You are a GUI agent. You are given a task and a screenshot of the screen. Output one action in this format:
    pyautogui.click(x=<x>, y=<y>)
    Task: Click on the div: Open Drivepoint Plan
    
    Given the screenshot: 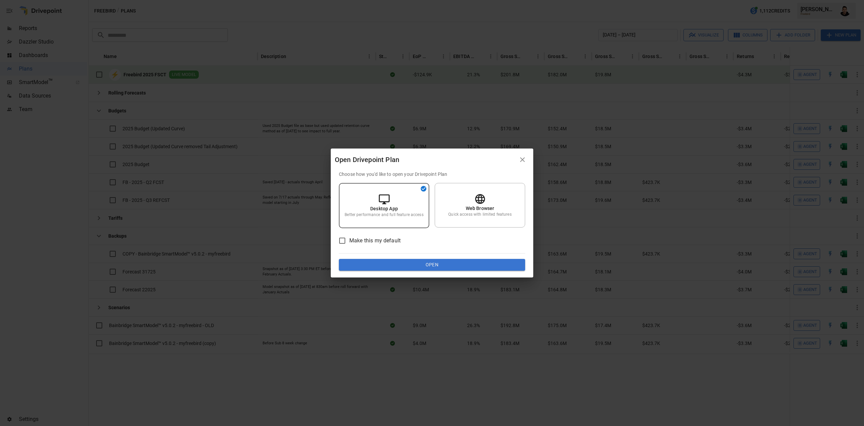 What is the action you would take?
    pyautogui.click(x=425, y=160)
    